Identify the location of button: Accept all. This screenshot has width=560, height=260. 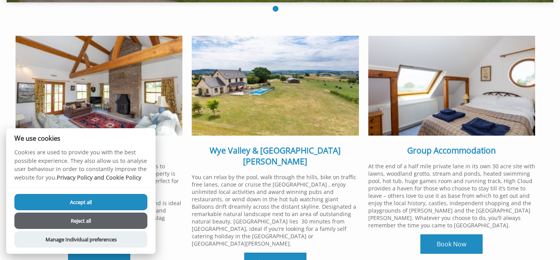
(81, 202).